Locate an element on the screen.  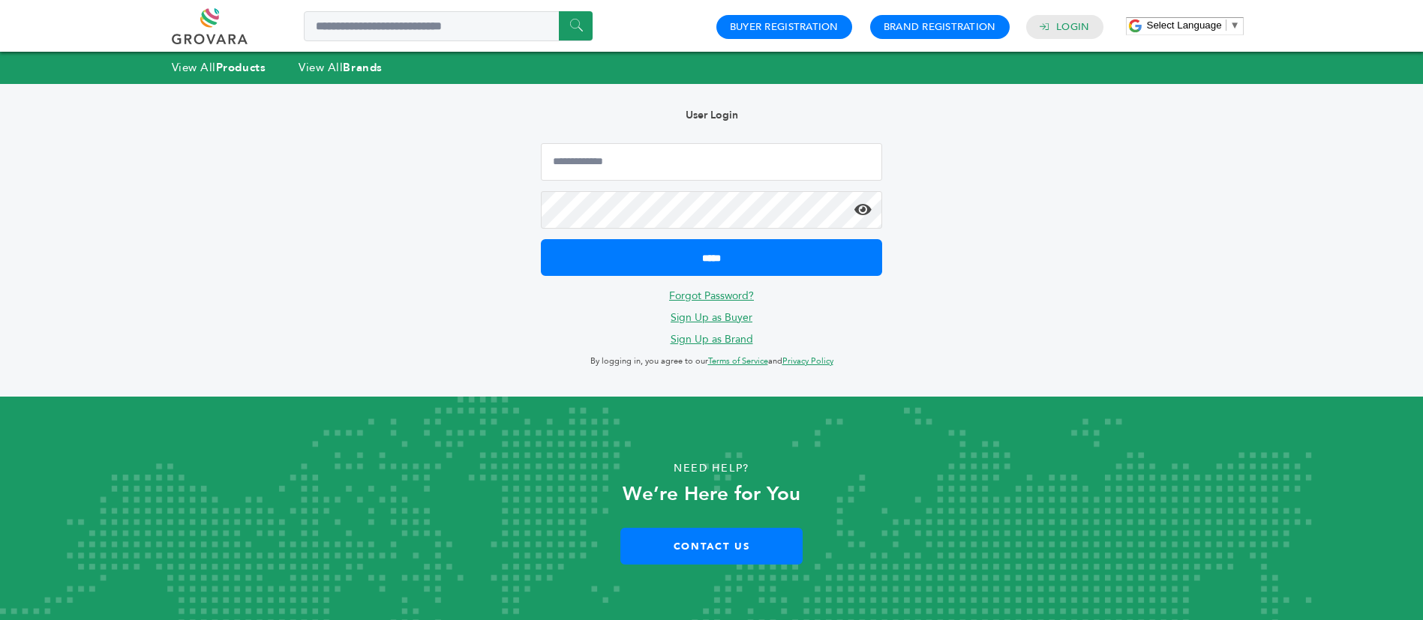
span: Select Language is located at coordinates (1185, 25).